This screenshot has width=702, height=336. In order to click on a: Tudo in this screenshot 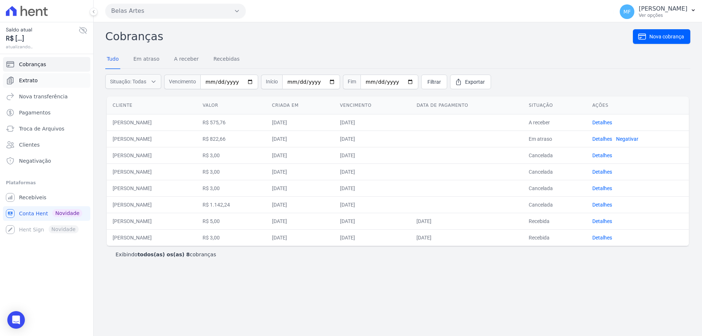, I will do `click(113, 60)`.